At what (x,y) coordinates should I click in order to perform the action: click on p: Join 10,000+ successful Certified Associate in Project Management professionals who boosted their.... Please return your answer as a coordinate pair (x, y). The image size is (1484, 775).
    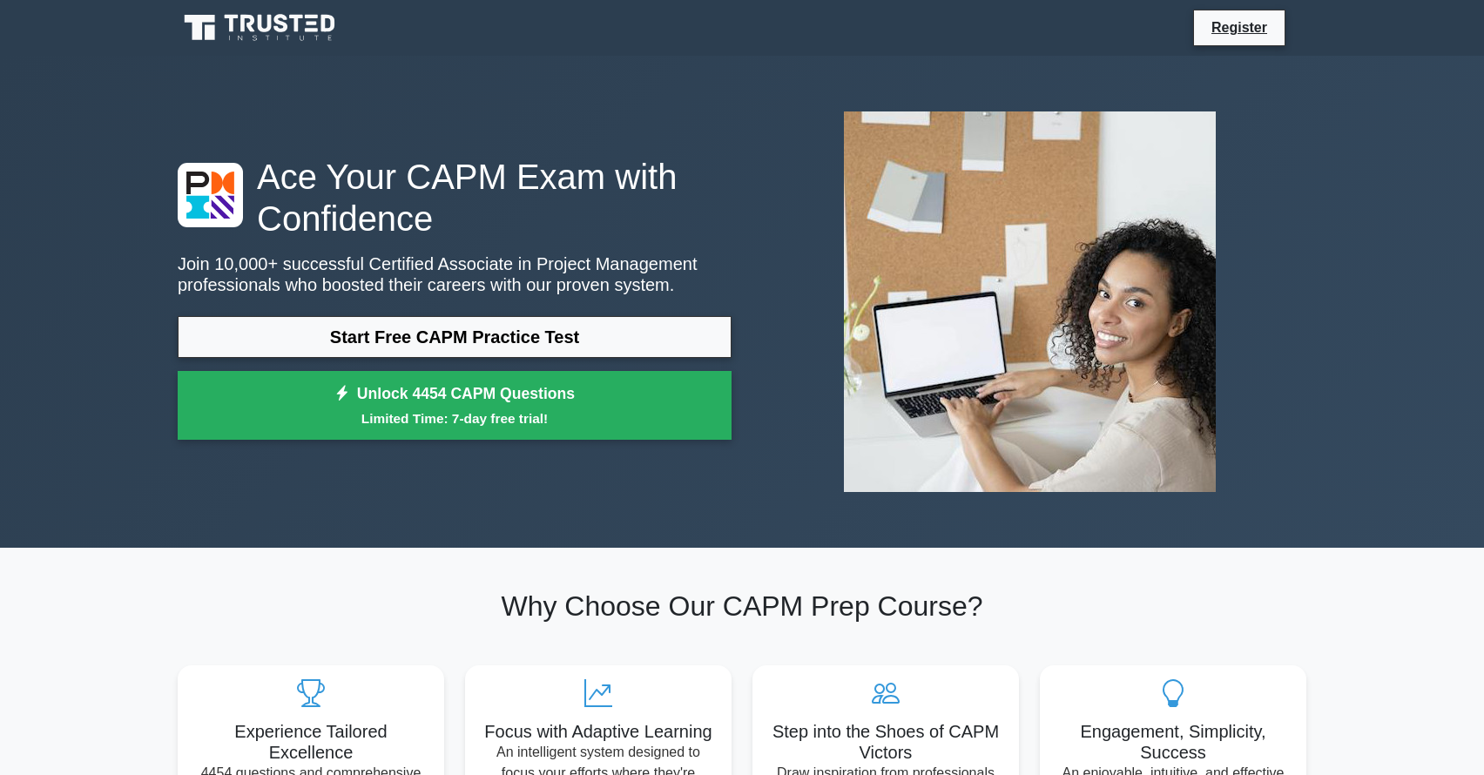
    Looking at the image, I should click on (455, 274).